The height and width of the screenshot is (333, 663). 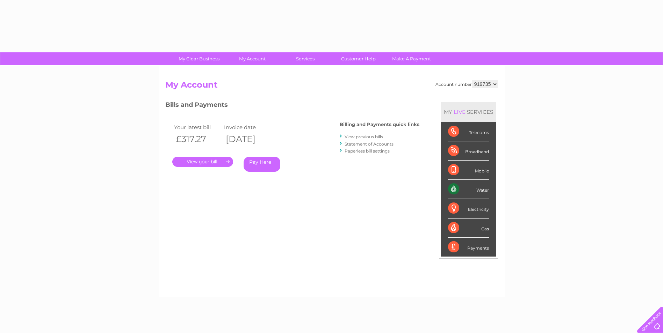 I want to click on div: Account number, so click(x=467, y=84).